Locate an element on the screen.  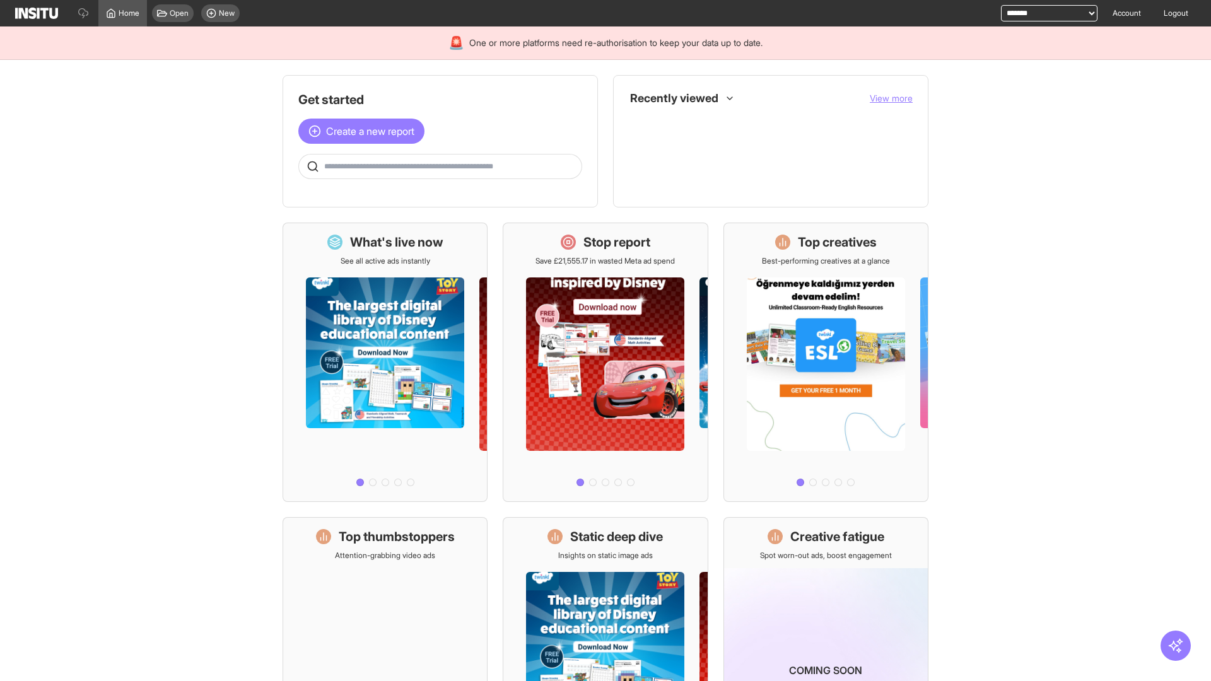
p: See all active ads instantly is located at coordinates (385, 261).